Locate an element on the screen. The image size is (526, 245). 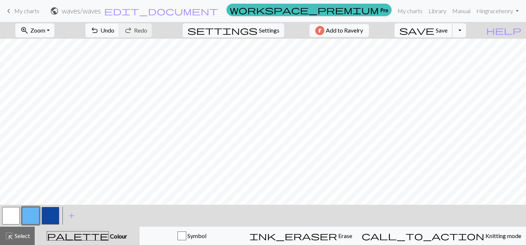
span: edit_document is located at coordinates (161, 11).